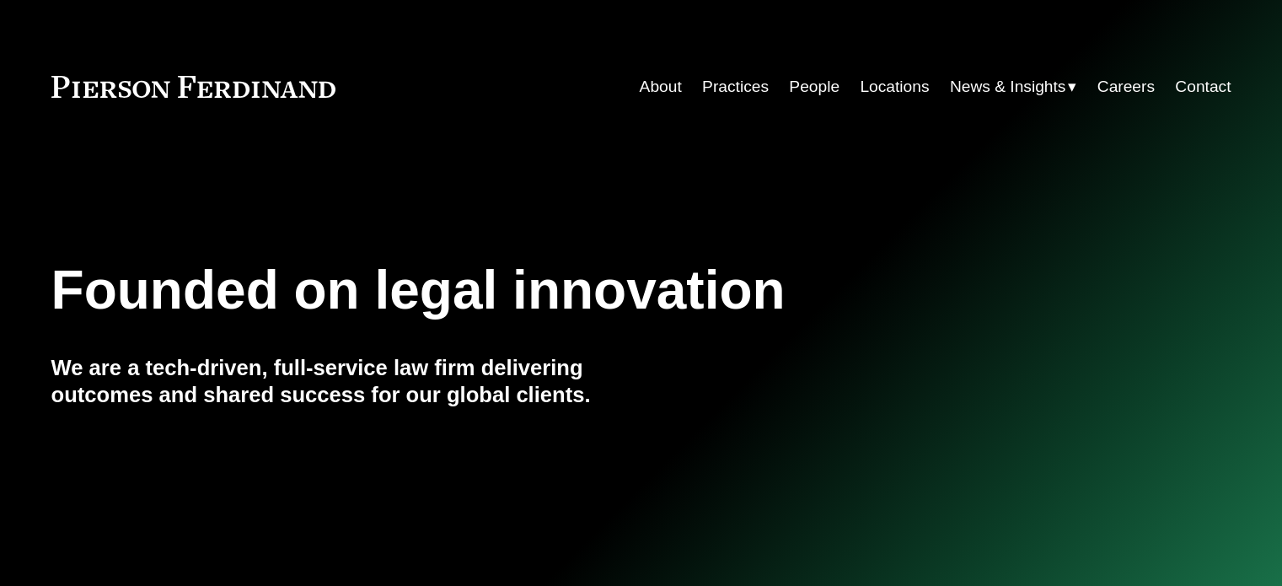 The height and width of the screenshot is (586, 1282). What do you see at coordinates (735, 87) in the screenshot?
I see `a: Practices` at bounding box center [735, 87].